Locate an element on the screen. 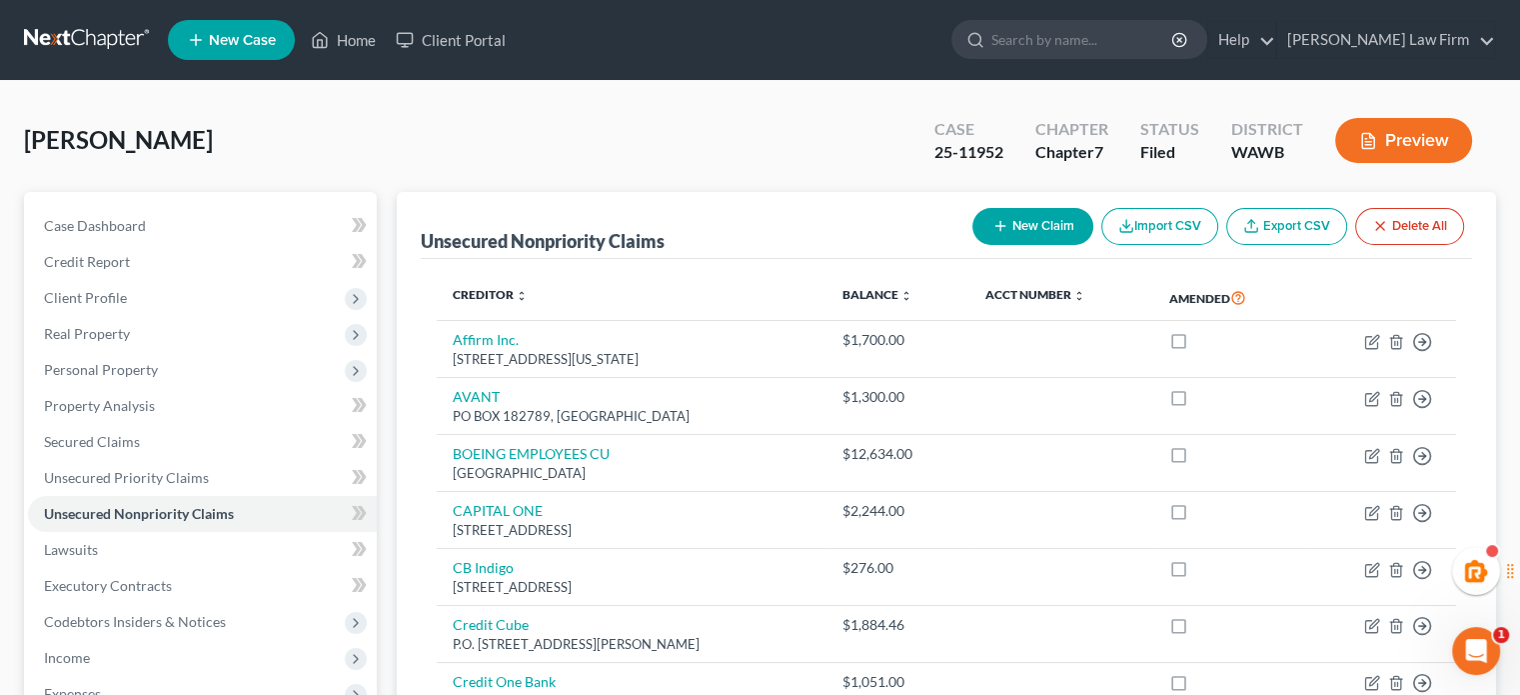  a: Executory Contracts is located at coordinates (202, 586).